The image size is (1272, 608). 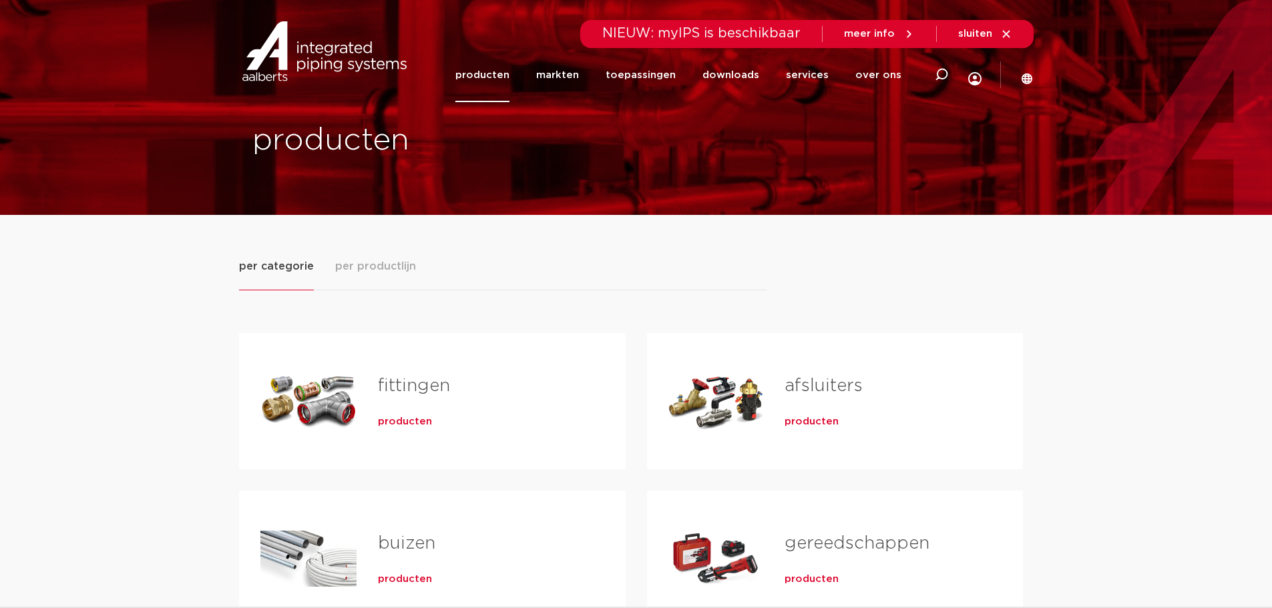 I want to click on a: services, so click(x=807, y=75).